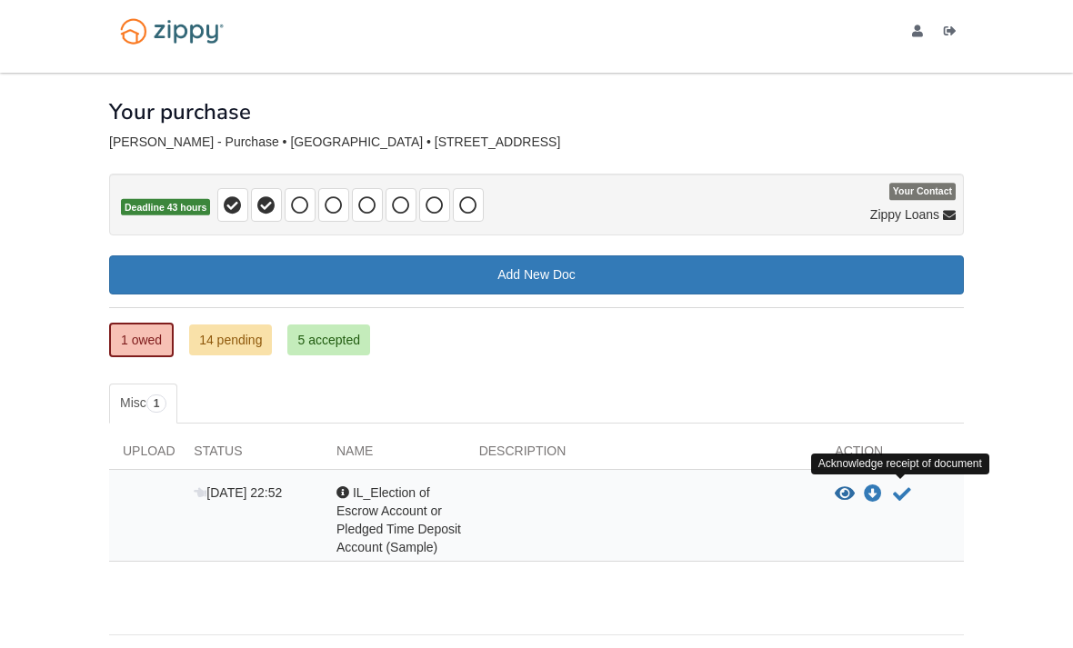  Describe the element at coordinates (145, 456) in the screenshot. I see `div: Upload` at that location.